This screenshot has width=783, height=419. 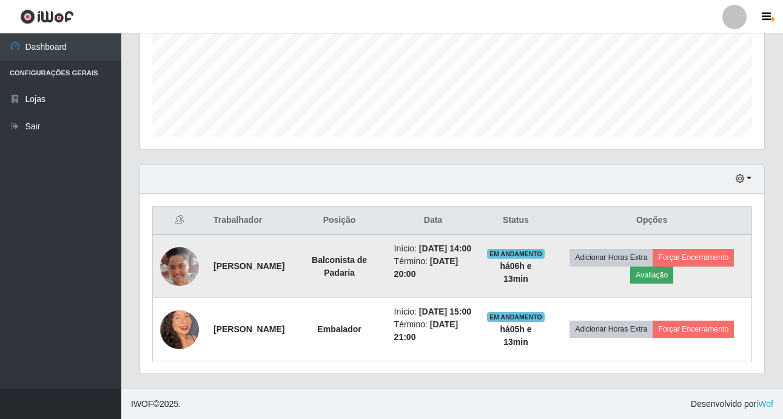 What do you see at coordinates (765, 403) in the screenshot?
I see `a: iWof` at bounding box center [765, 403].